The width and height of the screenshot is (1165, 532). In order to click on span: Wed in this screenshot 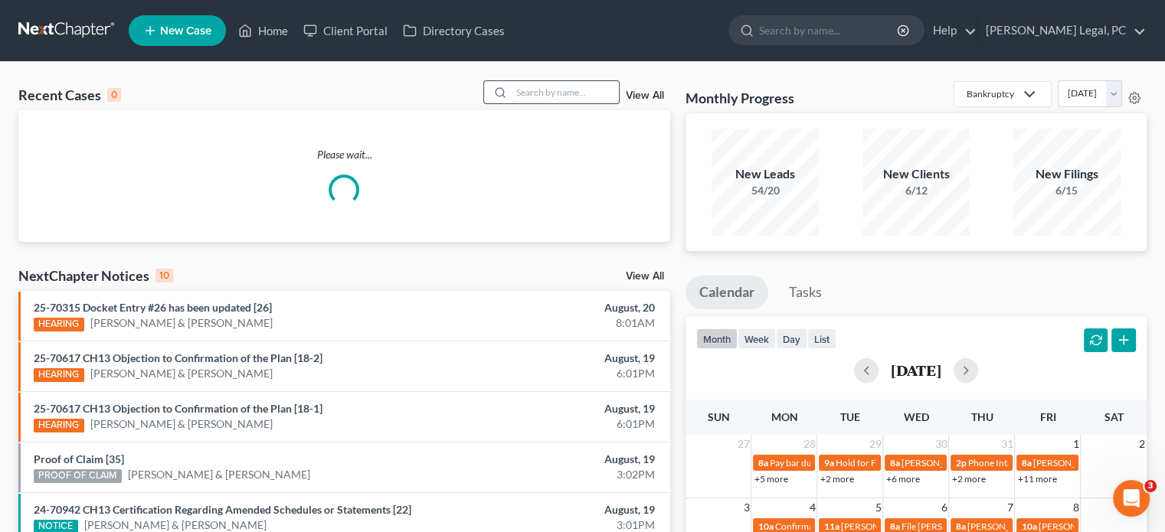, I will do `click(915, 417)`.